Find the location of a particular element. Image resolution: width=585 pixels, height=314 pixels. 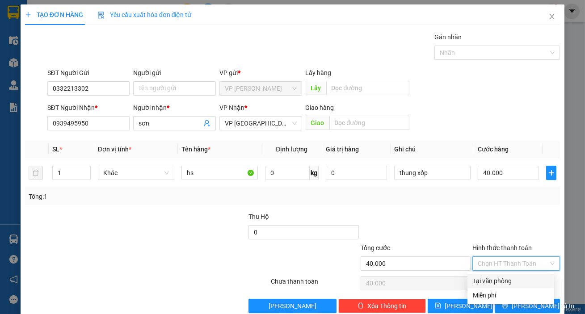

input: 0 is located at coordinates (356, 173).